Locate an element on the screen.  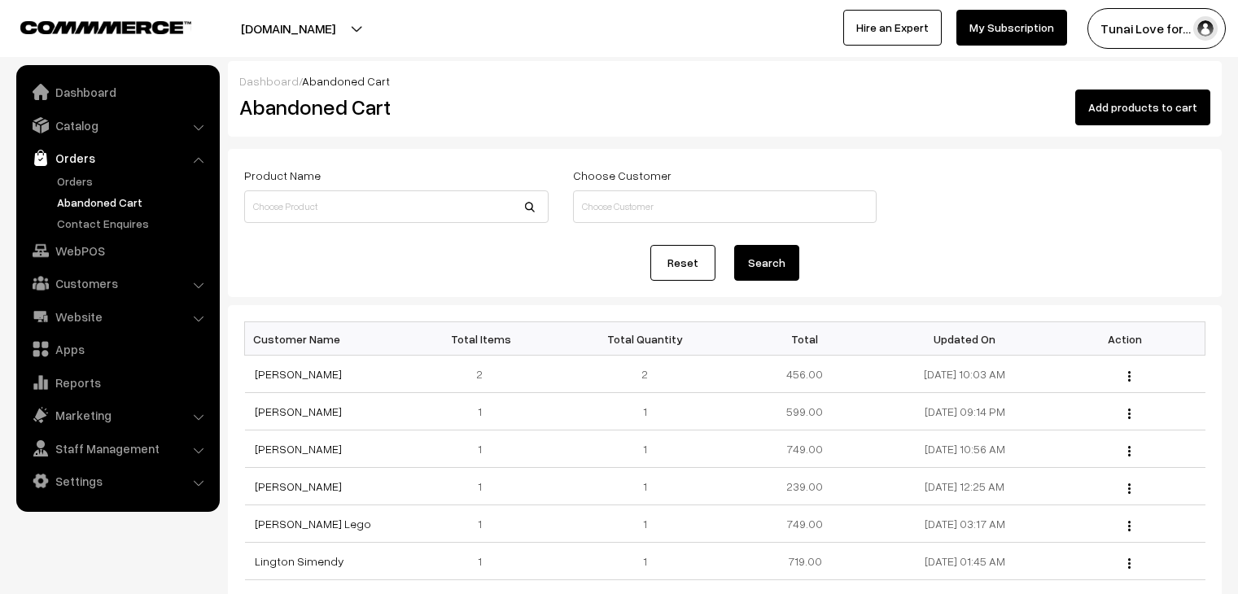
img: user is located at coordinates (1206, 28).